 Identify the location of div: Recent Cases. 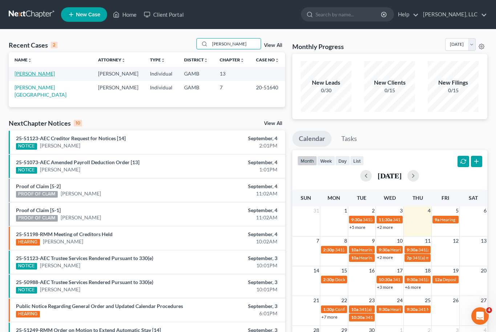
(33, 45).